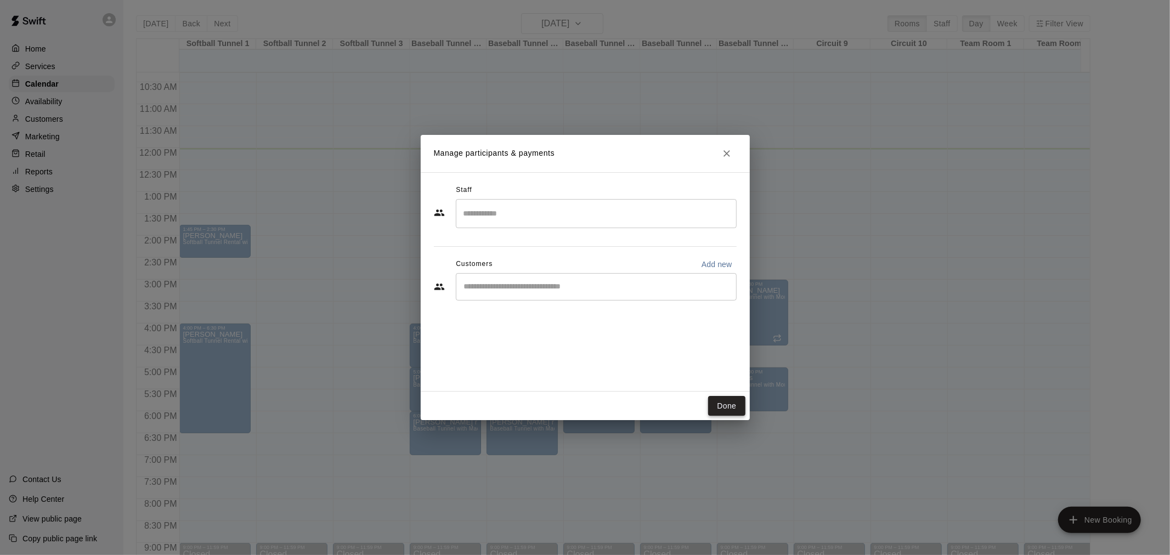  Describe the element at coordinates (726, 406) in the screenshot. I see `button: Done` at that location.